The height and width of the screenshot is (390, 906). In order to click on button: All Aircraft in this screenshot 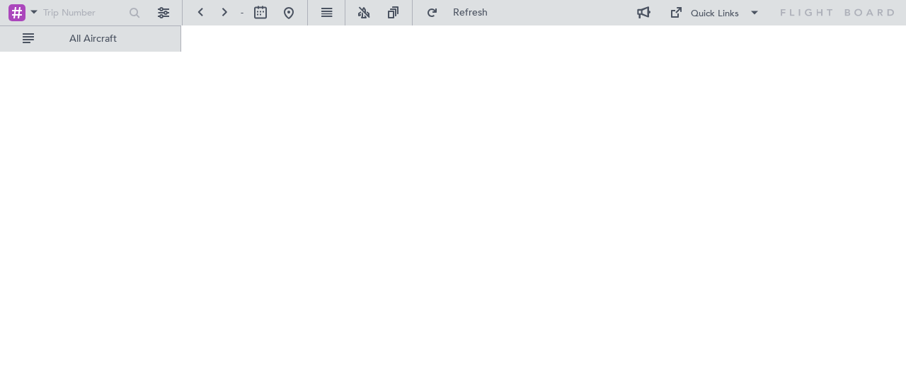, I will do `click(84, 39)`.